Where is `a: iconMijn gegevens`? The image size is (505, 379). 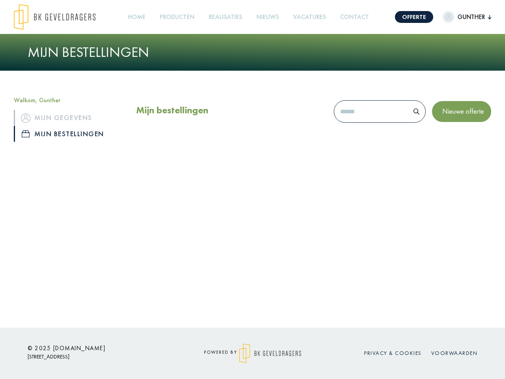 a: iconMijn gegevens is located at coordinates (69, 118).